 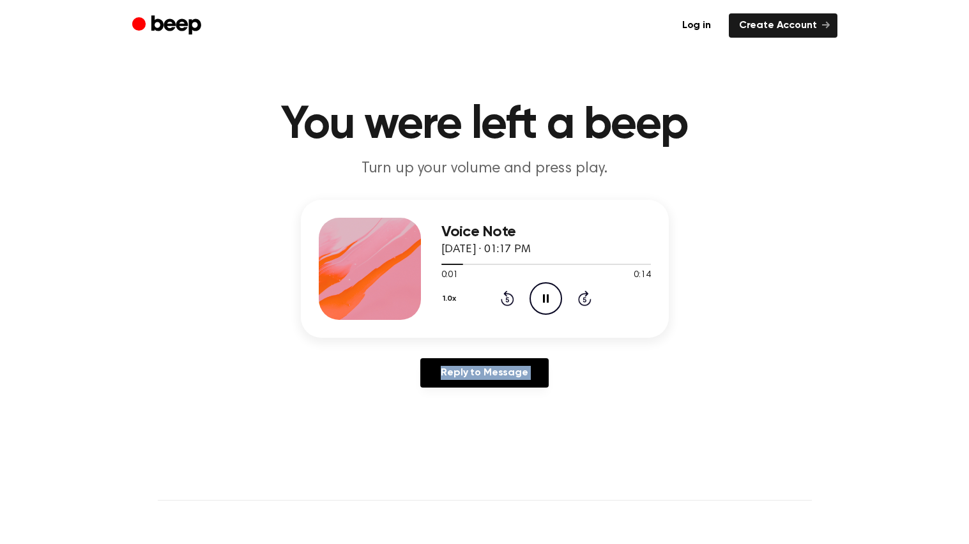 I want to click on button: 1.0x, so click(x=451, y=299).